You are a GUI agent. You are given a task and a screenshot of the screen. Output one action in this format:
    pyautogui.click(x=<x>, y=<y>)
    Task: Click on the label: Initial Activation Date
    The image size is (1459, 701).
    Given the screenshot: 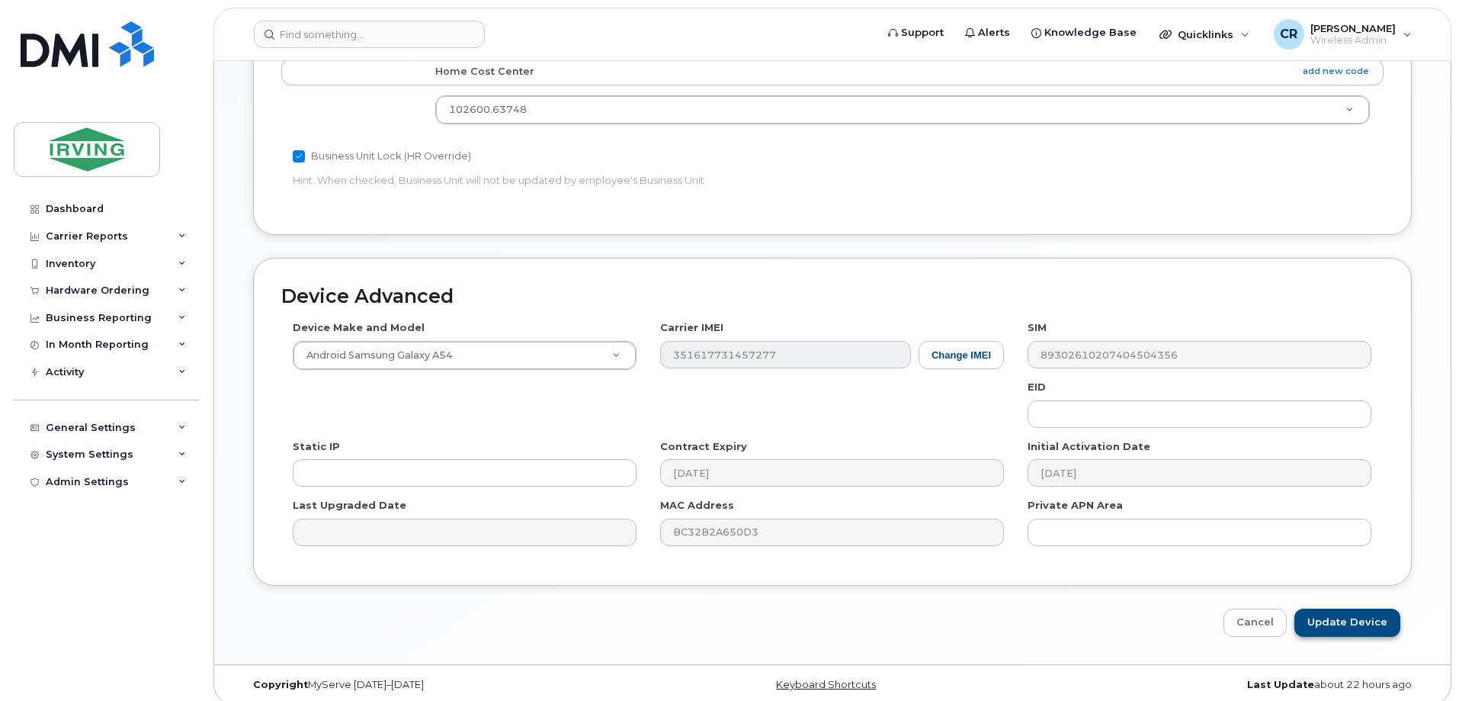 What is the action you would take?
    pyautogui.click(x=1089, y=446)
    